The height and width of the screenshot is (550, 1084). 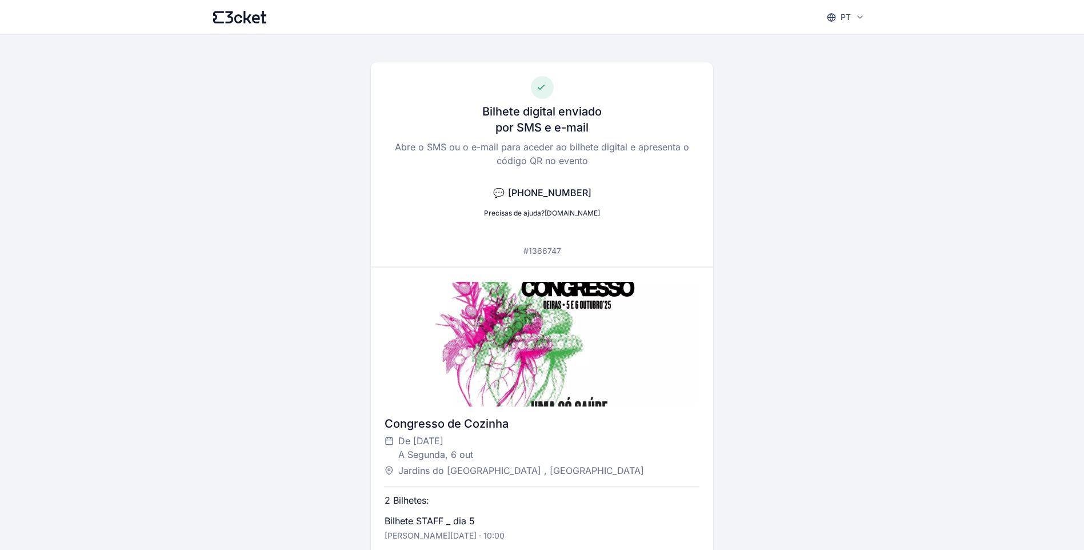 I want to click on p: Abre o SMS ou o e-mail para aceder ao bilhete digital e apresenta o código QR no evento, so click(x=542, y=154).